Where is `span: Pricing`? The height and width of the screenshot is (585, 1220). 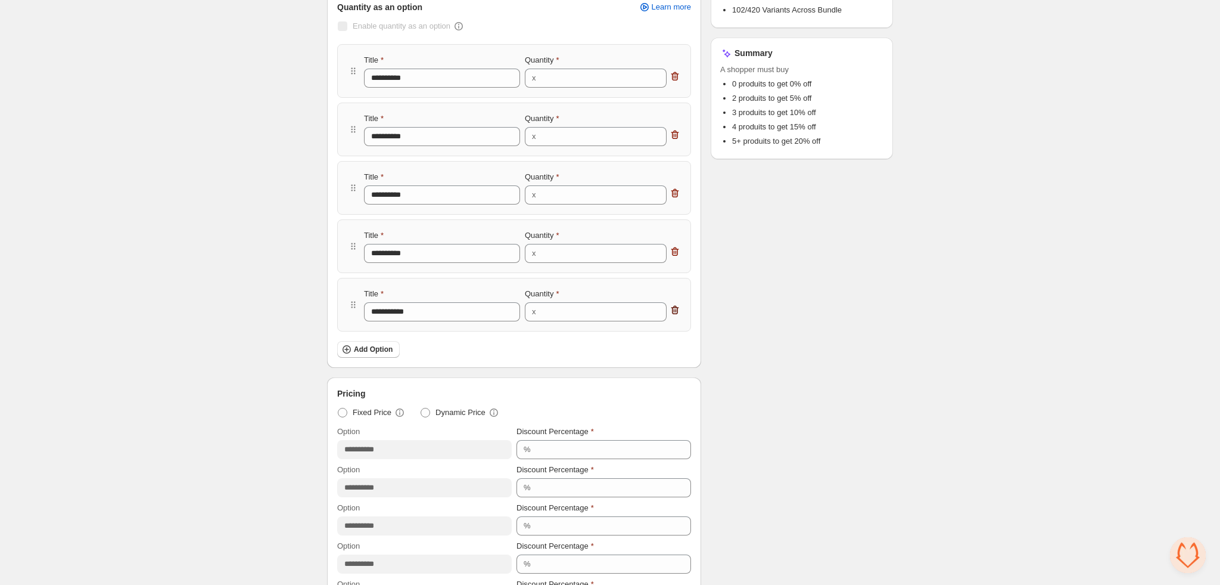
span: Pricing is located at coordinates (351, 393).